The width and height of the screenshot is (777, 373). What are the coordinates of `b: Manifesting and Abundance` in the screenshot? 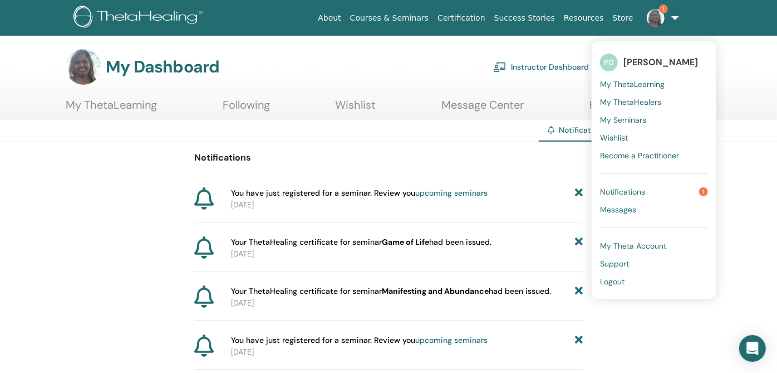 It's located at (435, 291).